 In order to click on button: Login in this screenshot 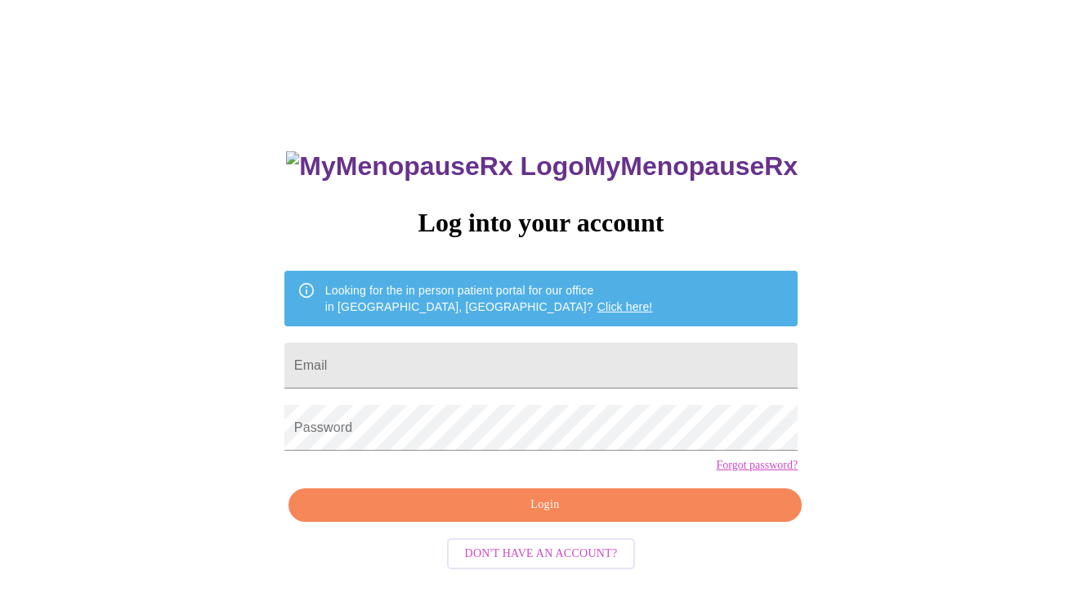, I will do `click(545, 504)`.